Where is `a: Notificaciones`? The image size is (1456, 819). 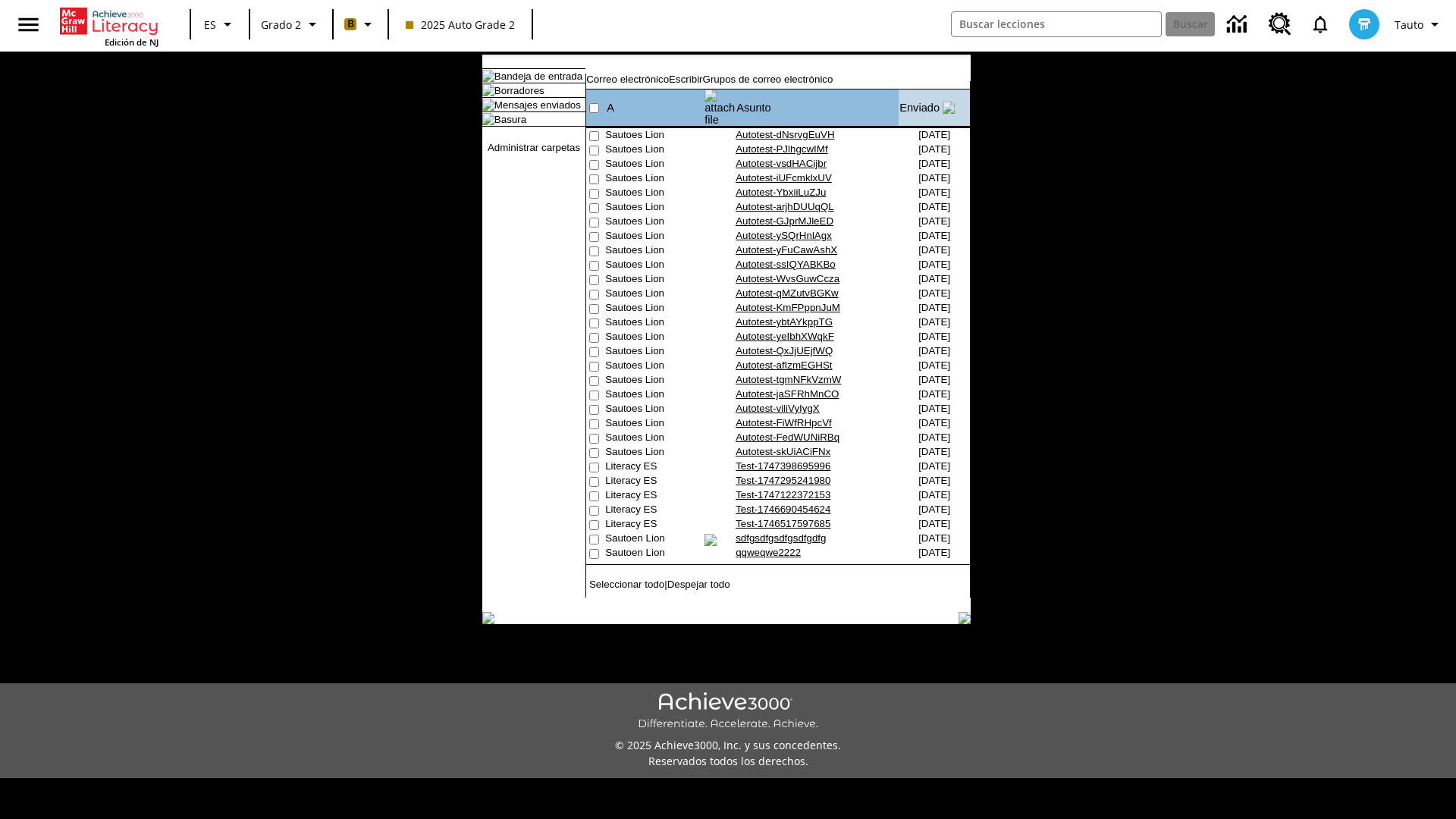 a: Notificaciones is located at coordinates (1321, 24).